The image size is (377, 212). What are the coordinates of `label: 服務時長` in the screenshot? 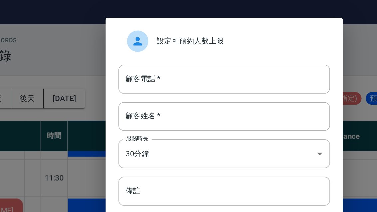 It's located at (134, 93).